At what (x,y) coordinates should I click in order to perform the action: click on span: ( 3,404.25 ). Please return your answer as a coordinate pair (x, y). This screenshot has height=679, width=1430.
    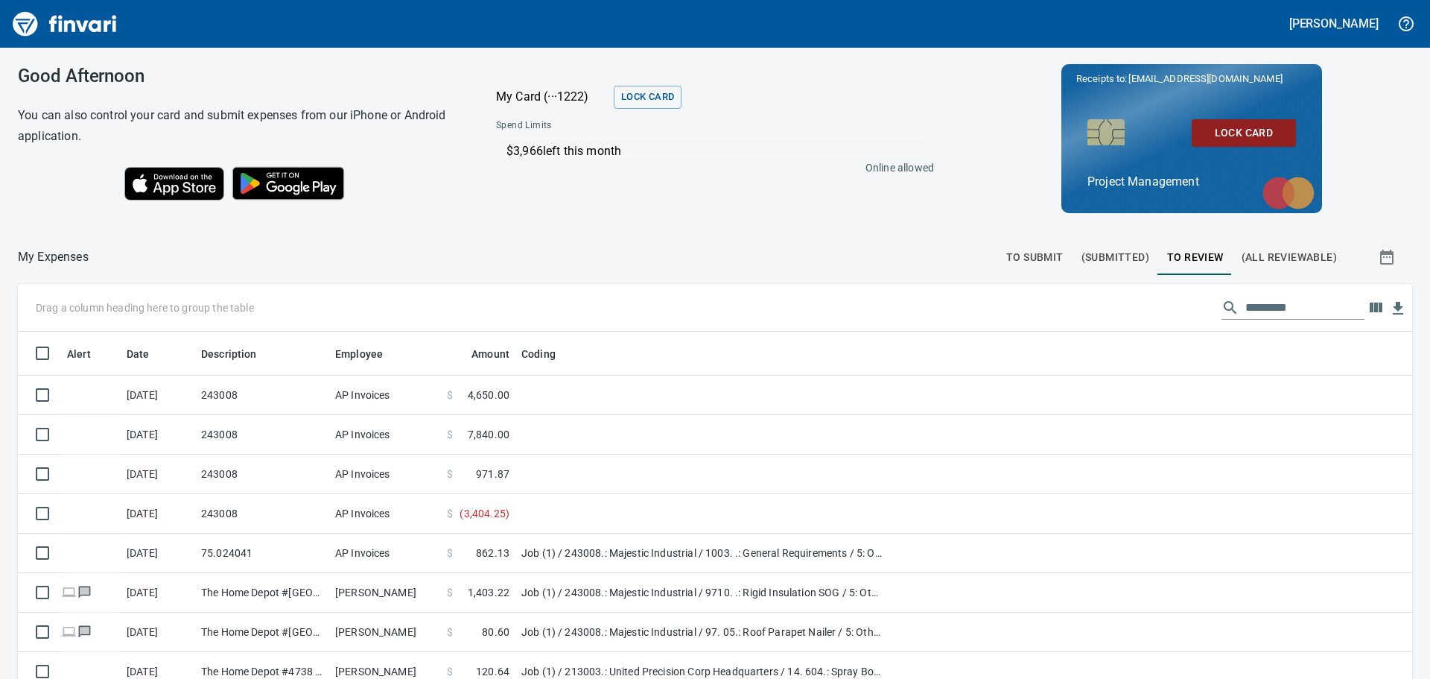
    Looking at the image, I should click on (484, 513).